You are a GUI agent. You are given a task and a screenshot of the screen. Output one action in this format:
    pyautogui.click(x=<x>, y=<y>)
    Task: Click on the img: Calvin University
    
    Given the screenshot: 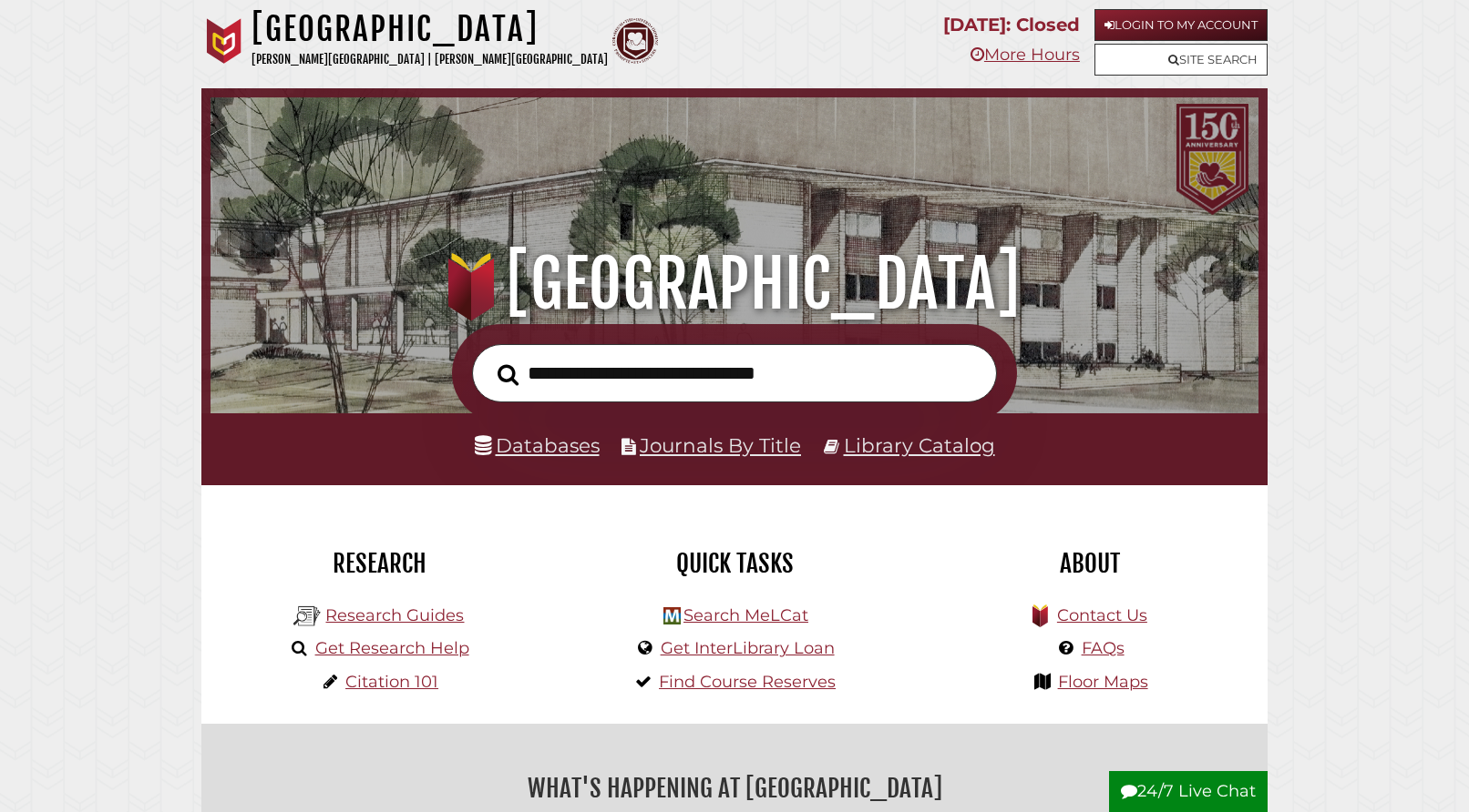 What is the action you would take?
    pyautogui.click(x=224, y=41)
    